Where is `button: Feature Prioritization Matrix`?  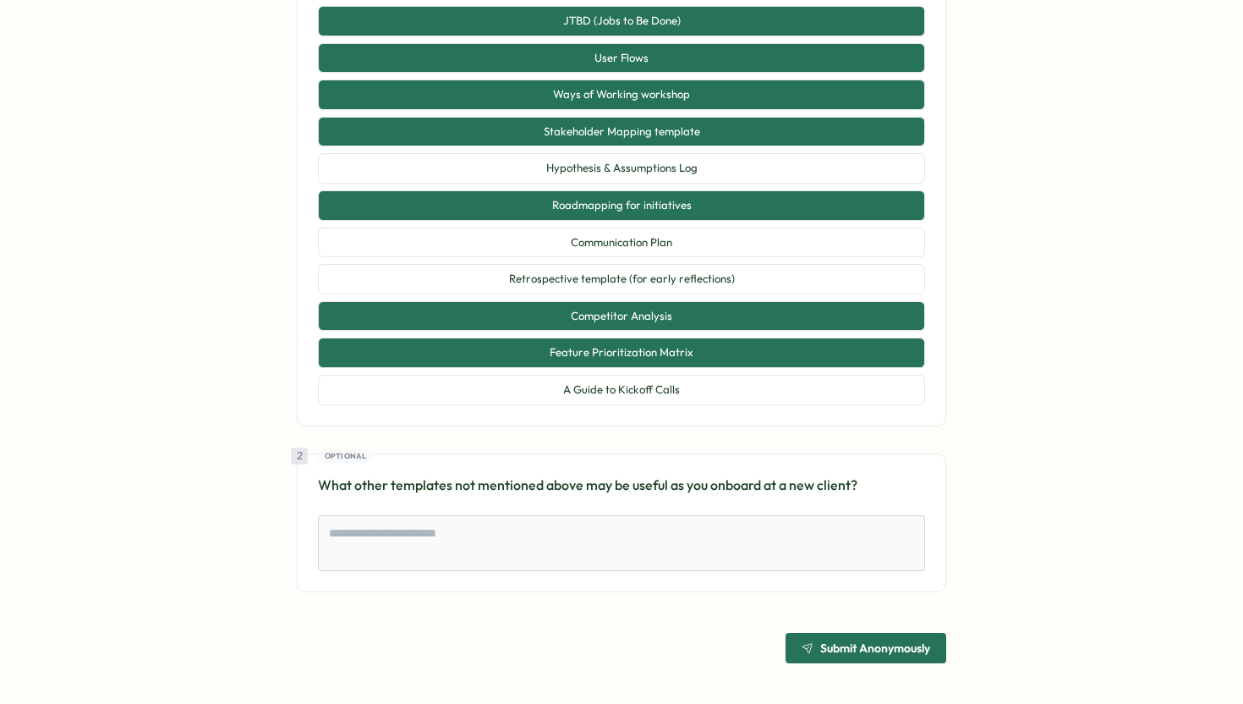 button: Feature Prioritization Matrix is located at coordinates (622, 353).